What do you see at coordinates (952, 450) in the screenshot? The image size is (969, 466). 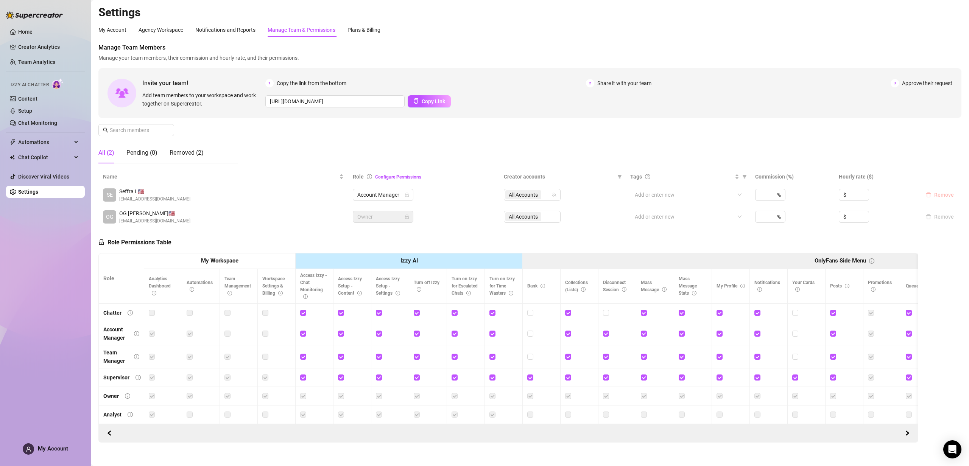 I see `div: Open Intercom Messenger` at bounding box center [952, 450].